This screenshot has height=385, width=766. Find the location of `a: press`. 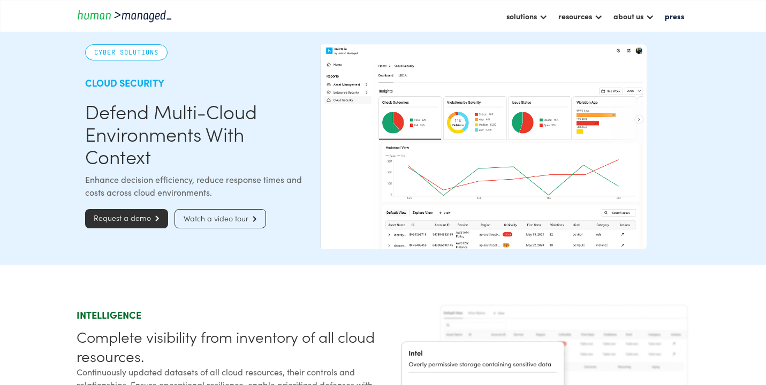

a: press is located at coordinates (674, 16).